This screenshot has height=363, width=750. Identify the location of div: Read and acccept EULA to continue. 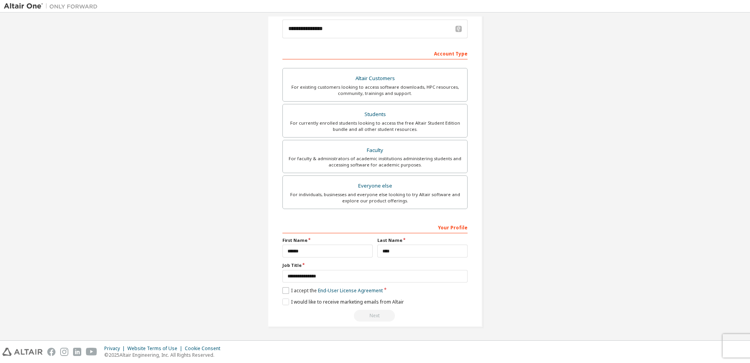
(375, 316).